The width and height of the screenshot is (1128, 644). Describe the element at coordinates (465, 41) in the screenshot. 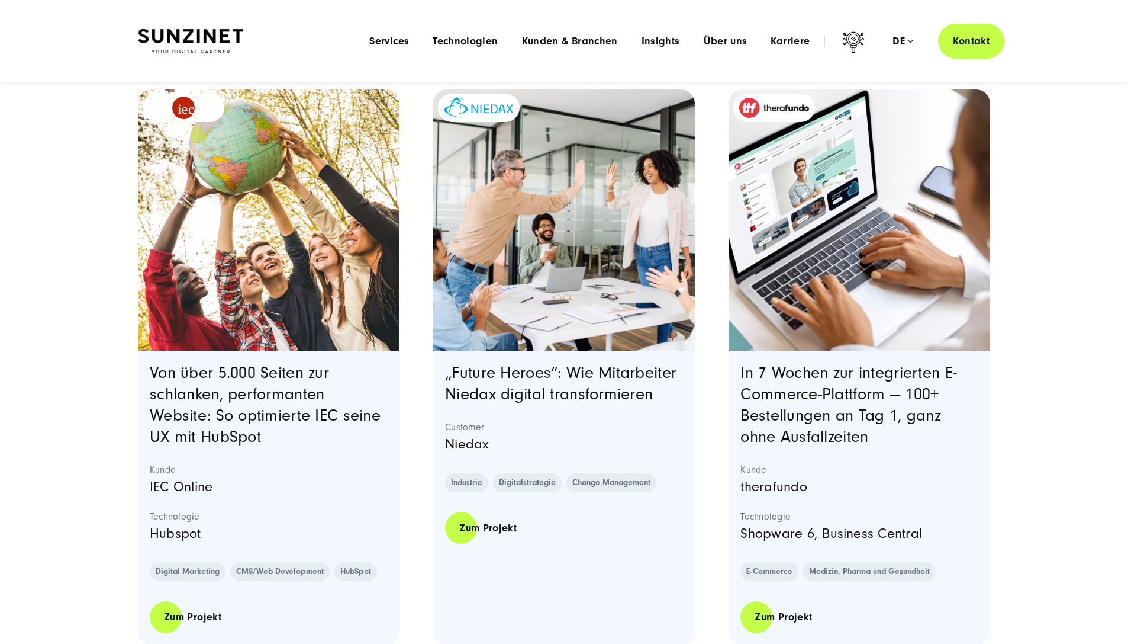

I see `a: Technologien` at that location.